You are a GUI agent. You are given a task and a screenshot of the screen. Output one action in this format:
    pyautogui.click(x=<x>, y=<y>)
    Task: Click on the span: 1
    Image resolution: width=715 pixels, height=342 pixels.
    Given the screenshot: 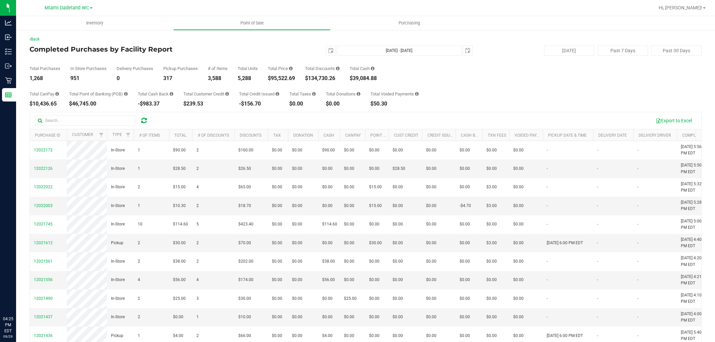 What is the action you would take?
    pyautogui.click(x=197, y=317)
    